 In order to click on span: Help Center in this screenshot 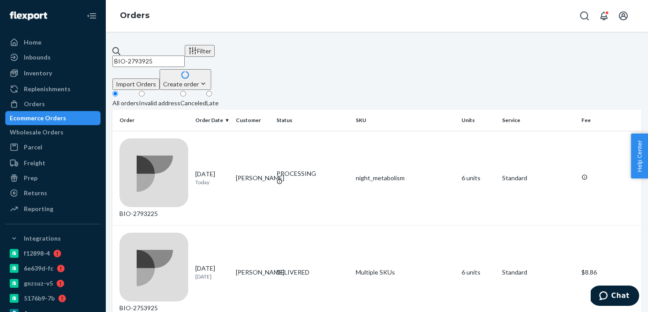, I will do `click(639, 156)`.